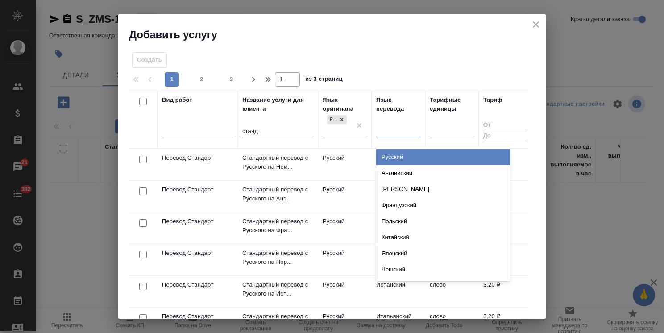  I want to click on p: Стандартный перевод с Русского на Анг..., so click(278, 194).